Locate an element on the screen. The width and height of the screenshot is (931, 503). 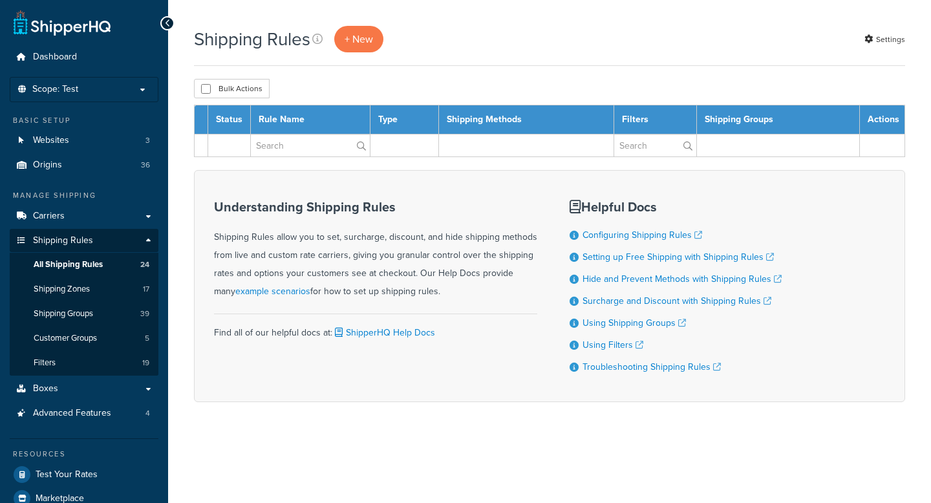
a: Customer Groups 5 is located at coordinates (84, 338).